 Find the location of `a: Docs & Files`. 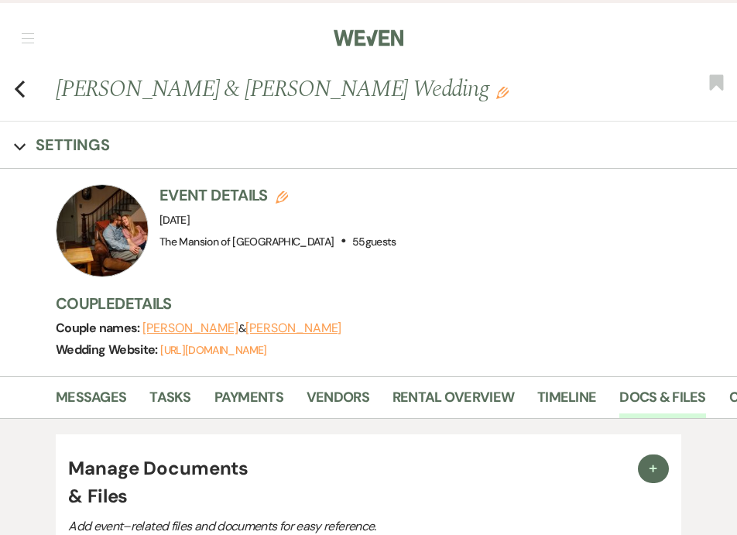

a: Docs & Files is located at coordinates (662, 402).